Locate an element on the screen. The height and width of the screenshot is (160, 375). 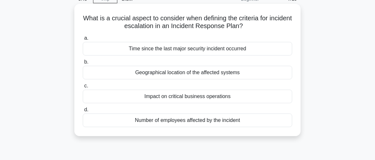
span: b. is located at coordinates (86, 62).